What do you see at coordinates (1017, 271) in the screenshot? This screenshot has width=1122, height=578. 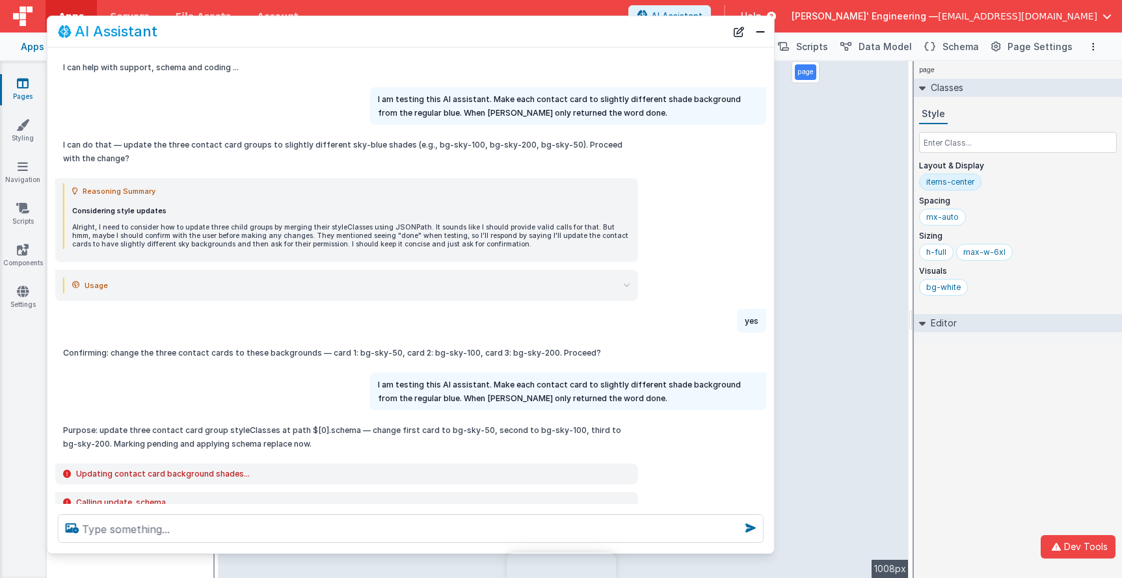 I see `p: Visuals` at bounding box center [1017, 271].